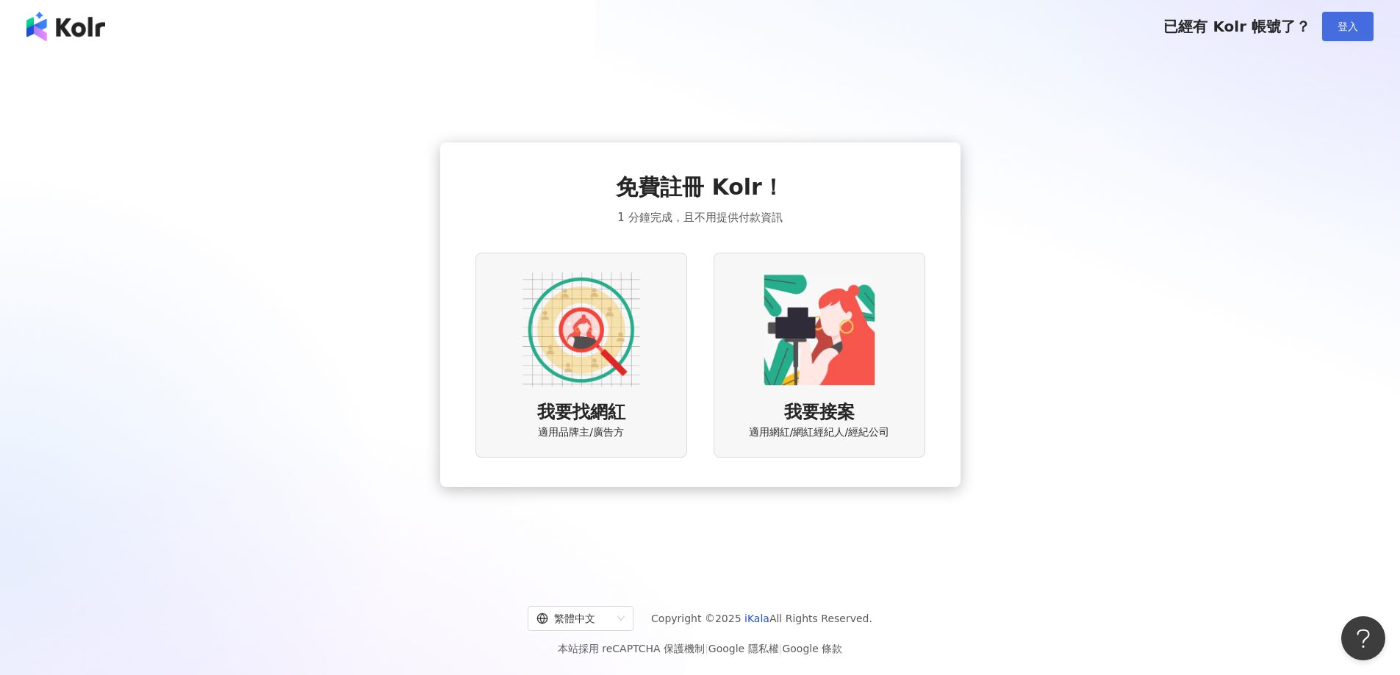  Describe the element at coordinates (574, 619) in the screenshot. I see `div: 繁體中文` at that location.